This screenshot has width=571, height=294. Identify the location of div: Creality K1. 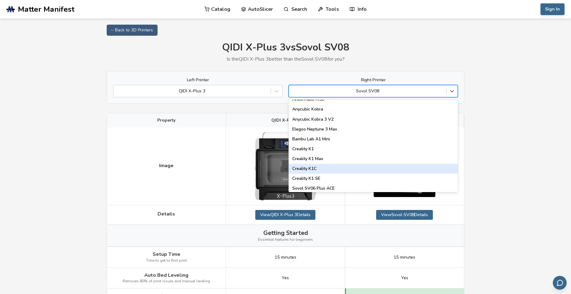
(373, 149).